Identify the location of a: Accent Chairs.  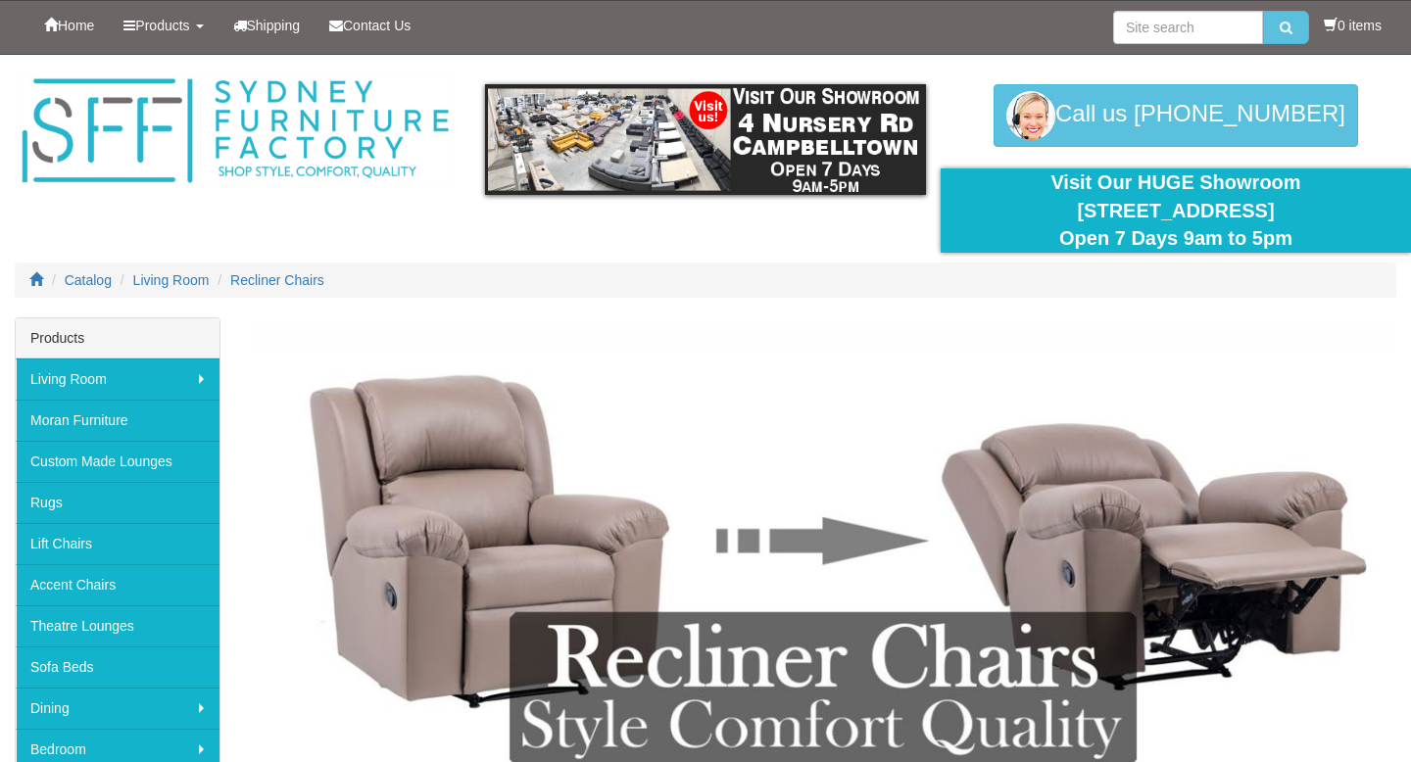
(118, 585).